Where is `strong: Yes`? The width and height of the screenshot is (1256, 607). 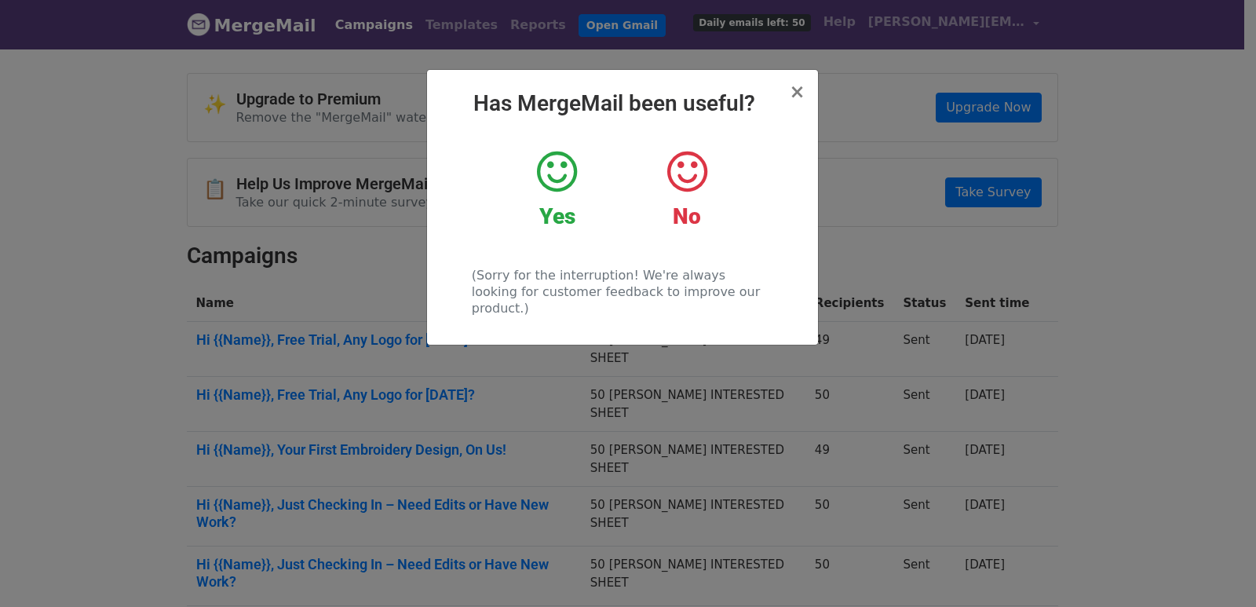 strong: Yes is located at coordinates (557, 216).